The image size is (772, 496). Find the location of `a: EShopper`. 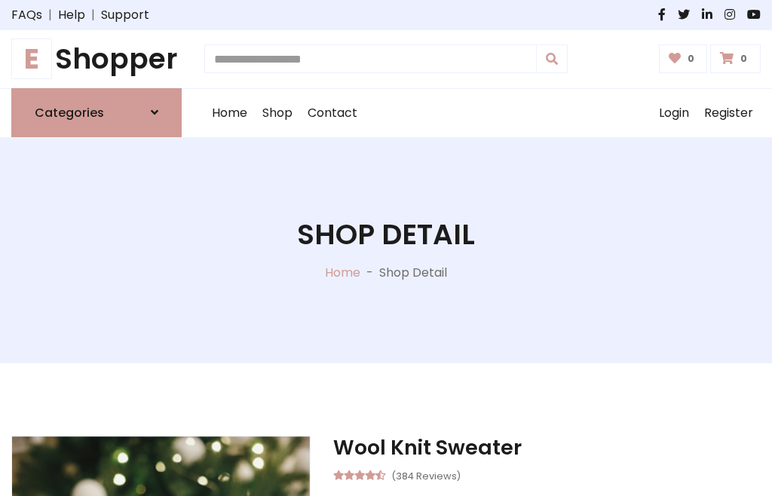

a: EShopper is located at coordinates (96, 59).